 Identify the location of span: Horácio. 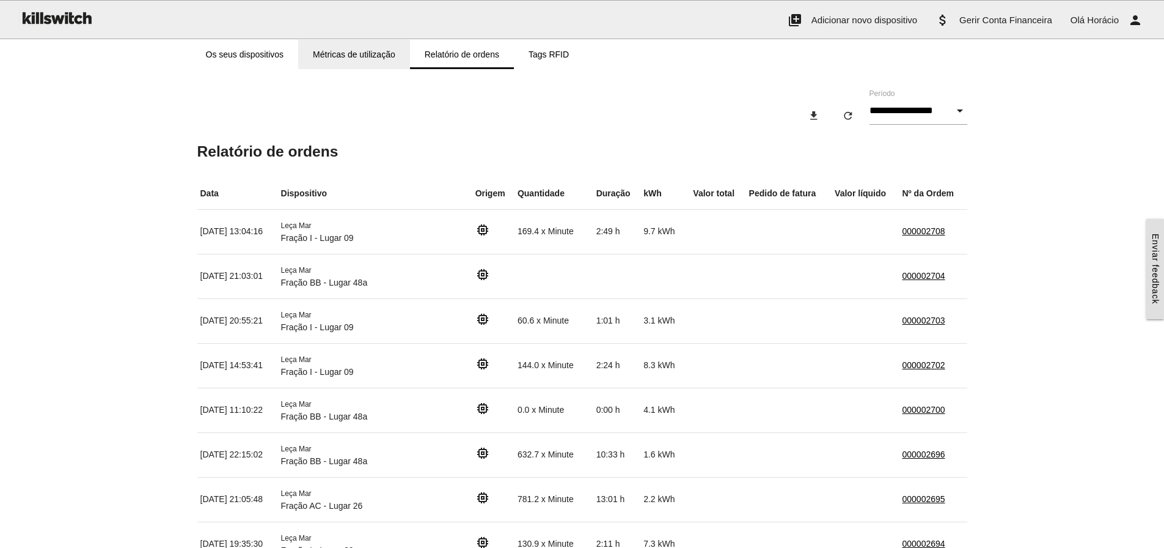
(1103, 20).